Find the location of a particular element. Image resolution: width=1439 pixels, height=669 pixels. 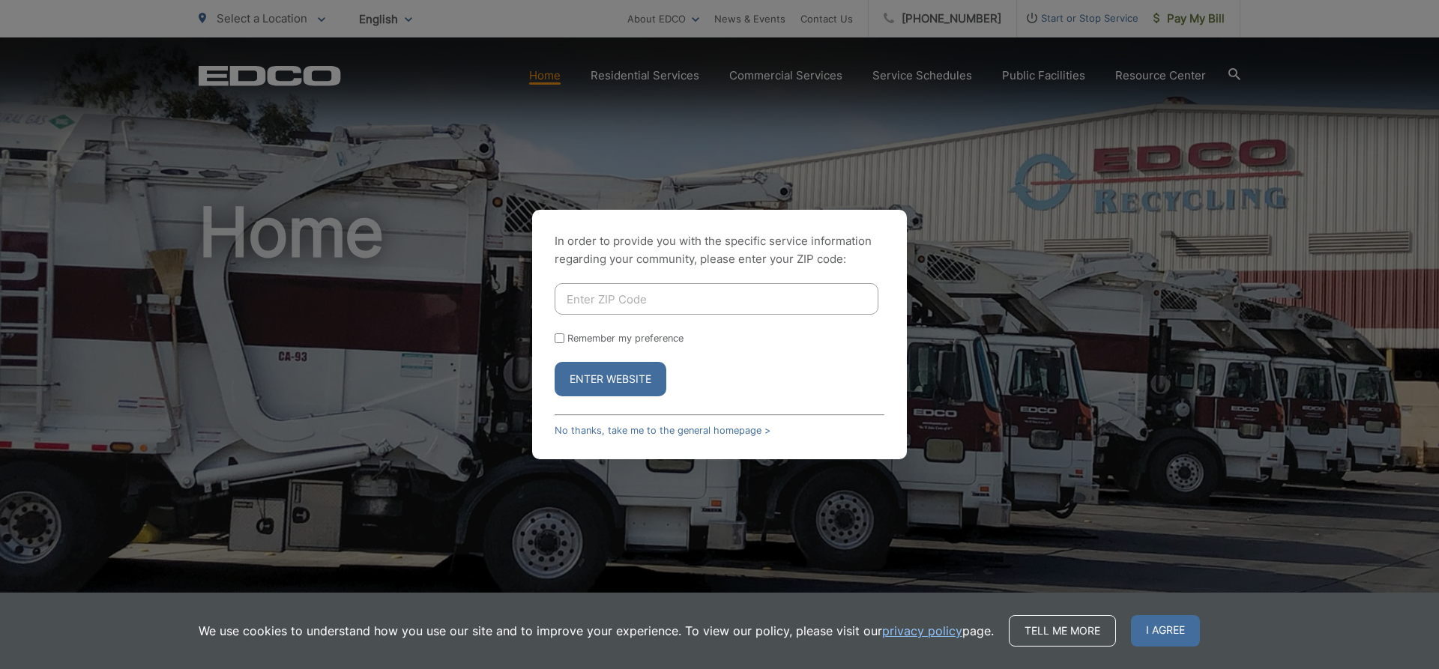

a: privacy policy is located at coordinates (922, 631).